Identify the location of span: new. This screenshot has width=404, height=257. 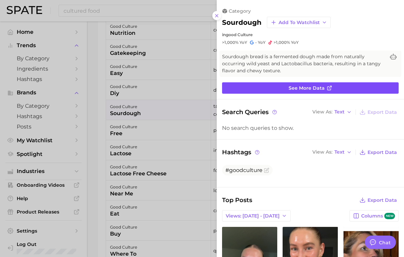
(389, 216).